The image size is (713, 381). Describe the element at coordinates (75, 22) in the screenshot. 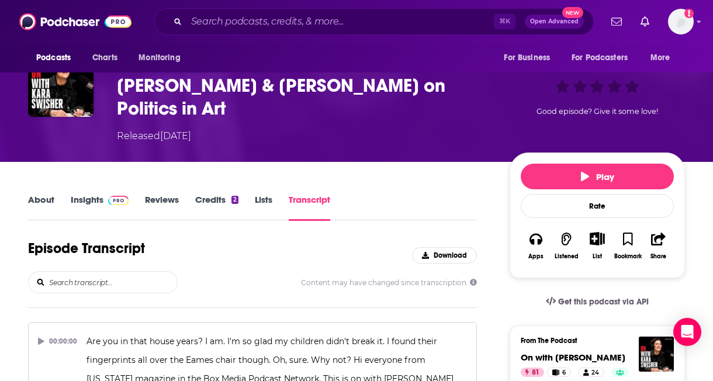

I see `img: Podchaser - Follow, Share and Rate Podcasts` at that location.